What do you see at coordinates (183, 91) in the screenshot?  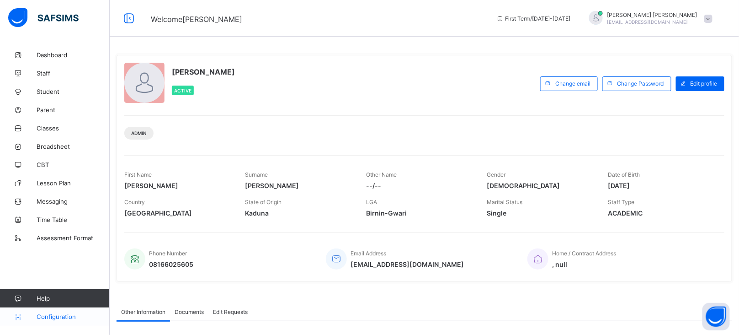 I see `span: Active` at bounding box center [183, 91].